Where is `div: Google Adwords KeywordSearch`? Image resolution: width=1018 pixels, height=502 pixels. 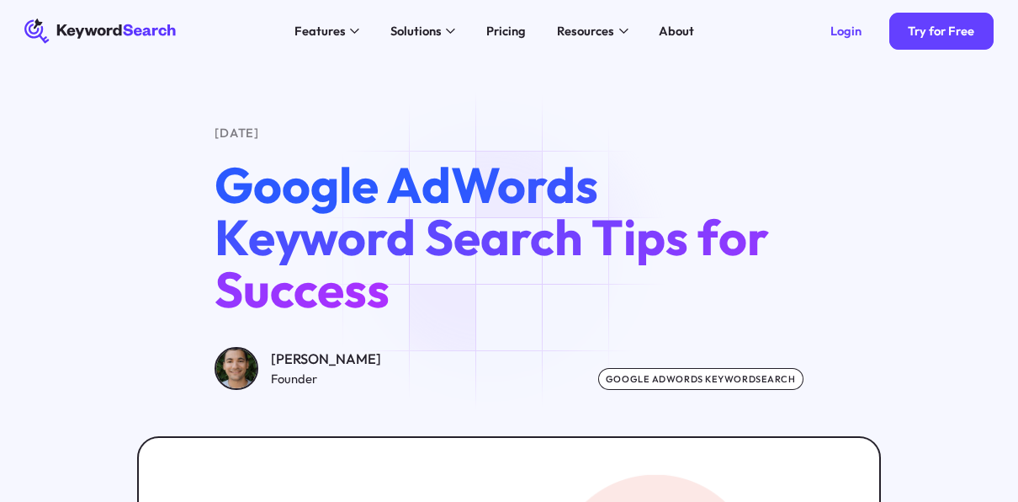
div: Google Adwords KeywordSearch is located at coordinates (701, 379).